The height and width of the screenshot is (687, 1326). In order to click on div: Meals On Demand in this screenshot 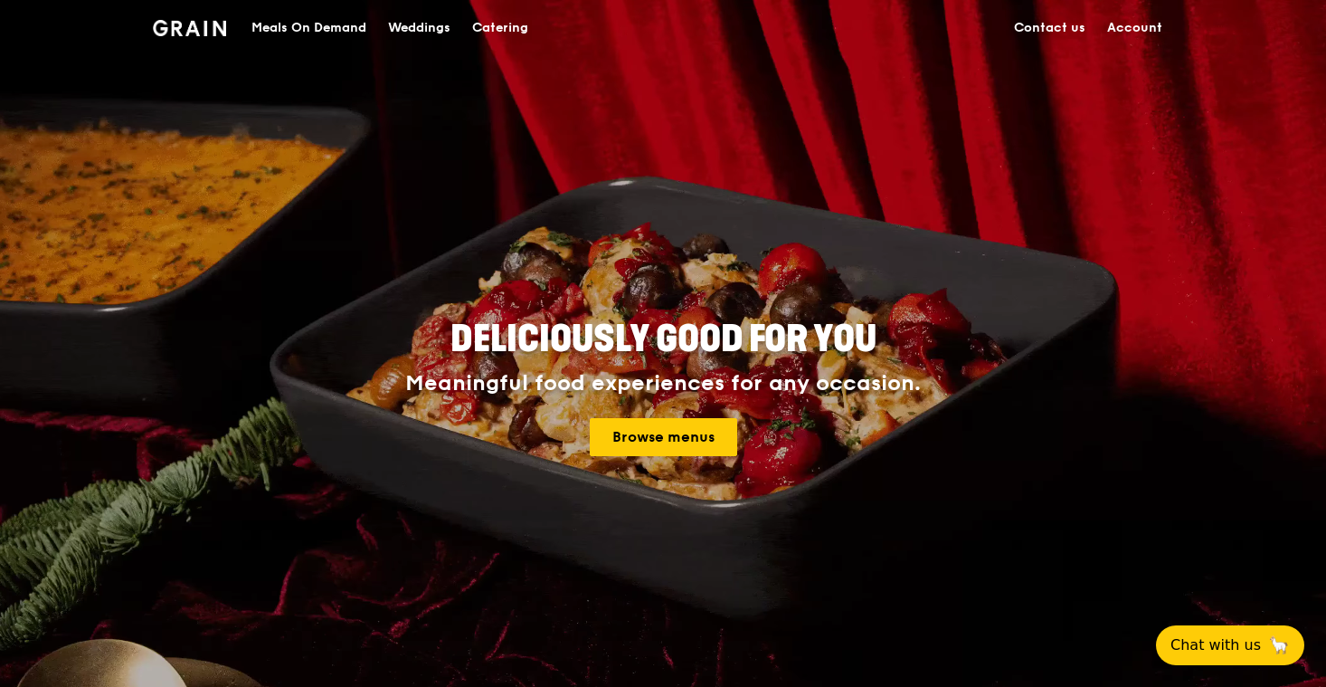, I will do `click(308, 28)`.